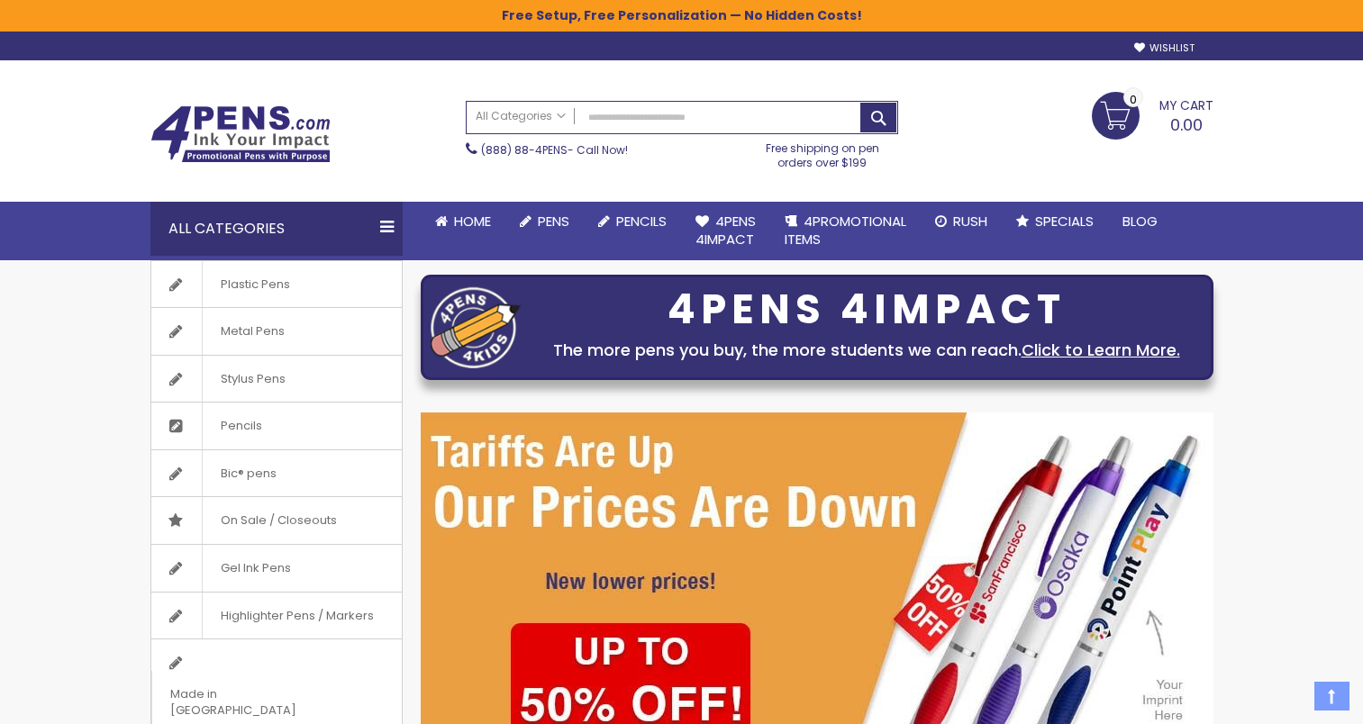  Describe the element at coordinates (277, 285) in the screenshot. I see `a: Plastic Pens` at that location.